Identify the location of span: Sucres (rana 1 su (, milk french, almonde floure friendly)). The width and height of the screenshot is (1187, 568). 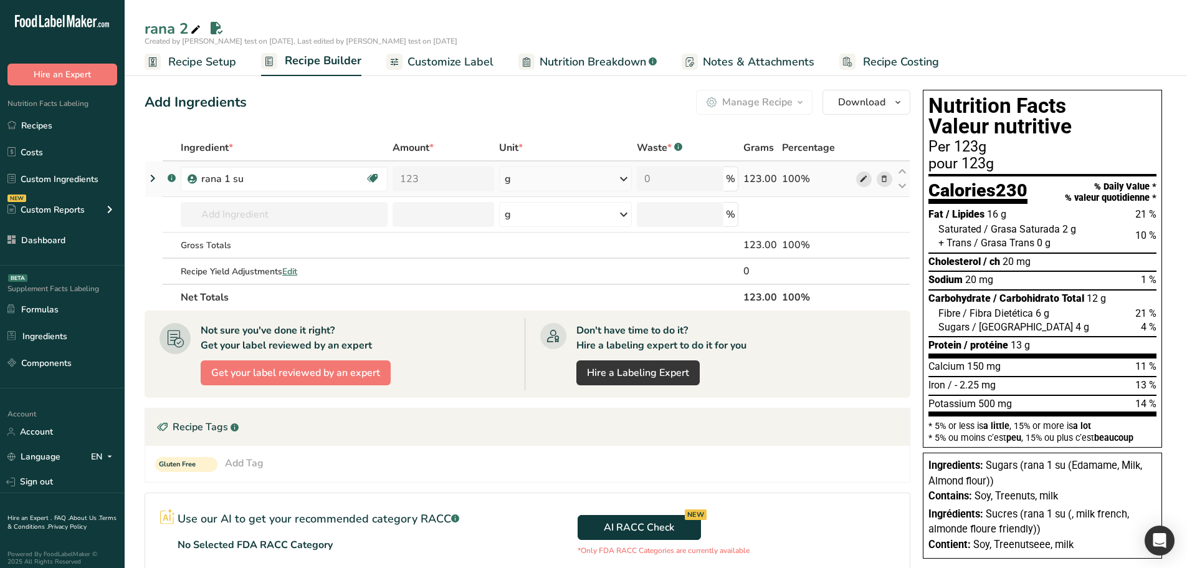
(1029, 521).